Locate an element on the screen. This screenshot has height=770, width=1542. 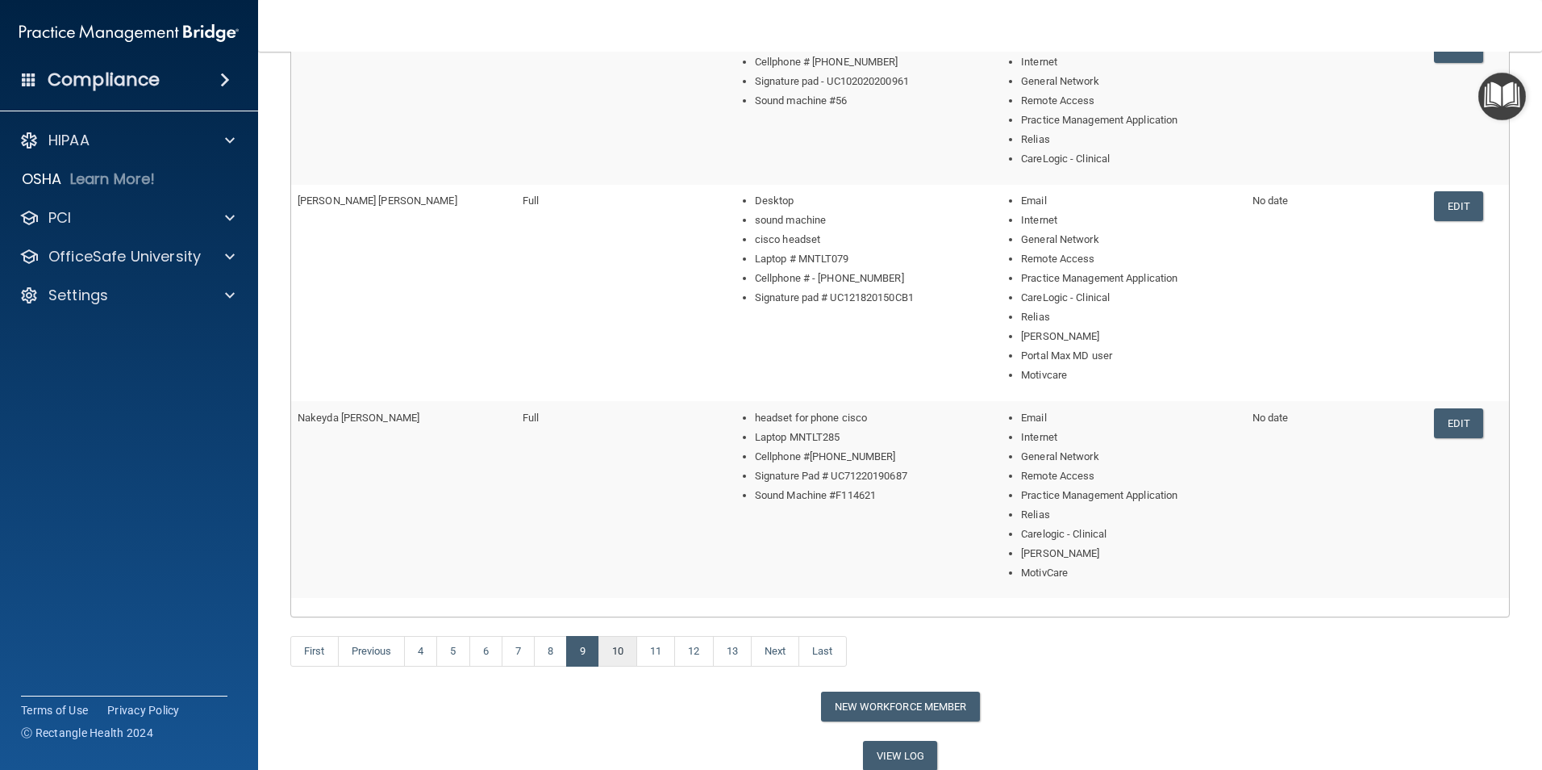
a: 9 is located at coordinates (582, 651).